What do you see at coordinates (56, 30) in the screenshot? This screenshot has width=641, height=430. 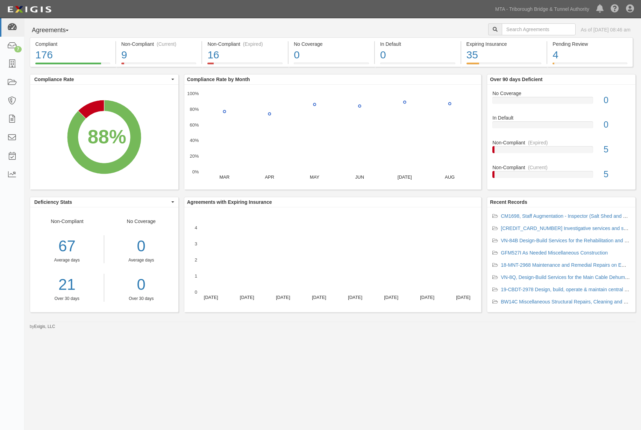 I see `button: Agreements` at bounding box center [56, 30].